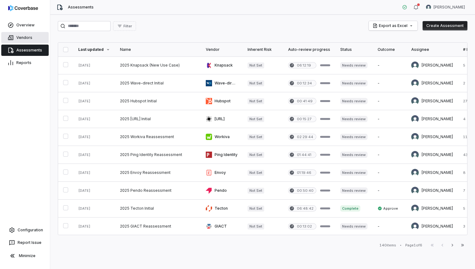 This screenshot has width=475, height=269. What do you see at coordinates (25, 256) in the screenshot?
I see `button: Minimize` at bounding box center [25, 256].